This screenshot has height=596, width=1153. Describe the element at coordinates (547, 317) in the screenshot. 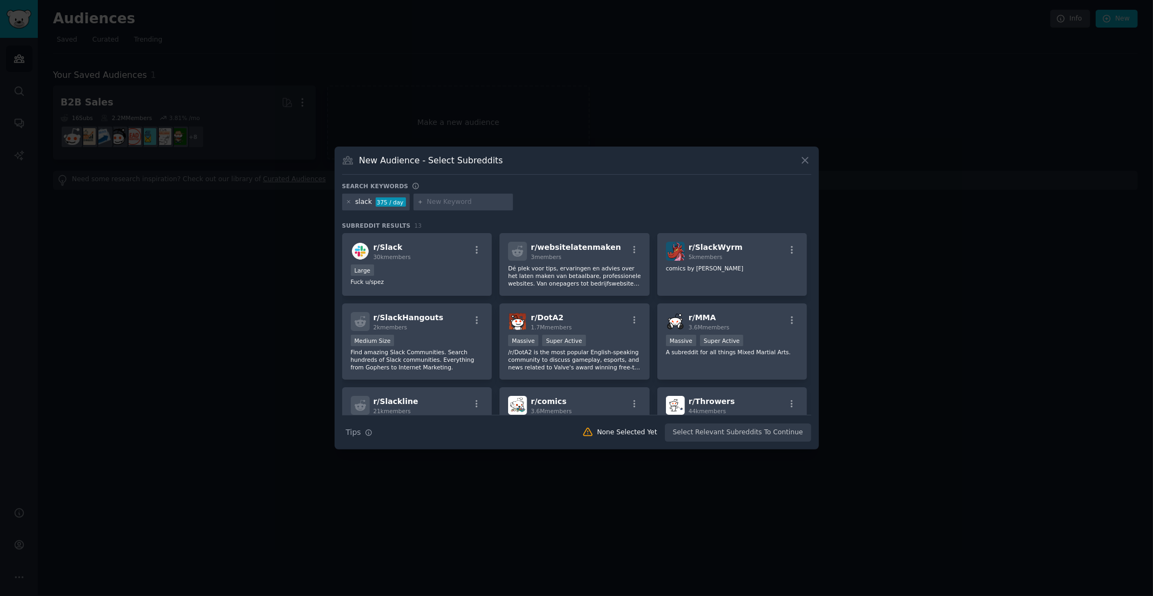

I see `span: r/ DotA2` at that location.